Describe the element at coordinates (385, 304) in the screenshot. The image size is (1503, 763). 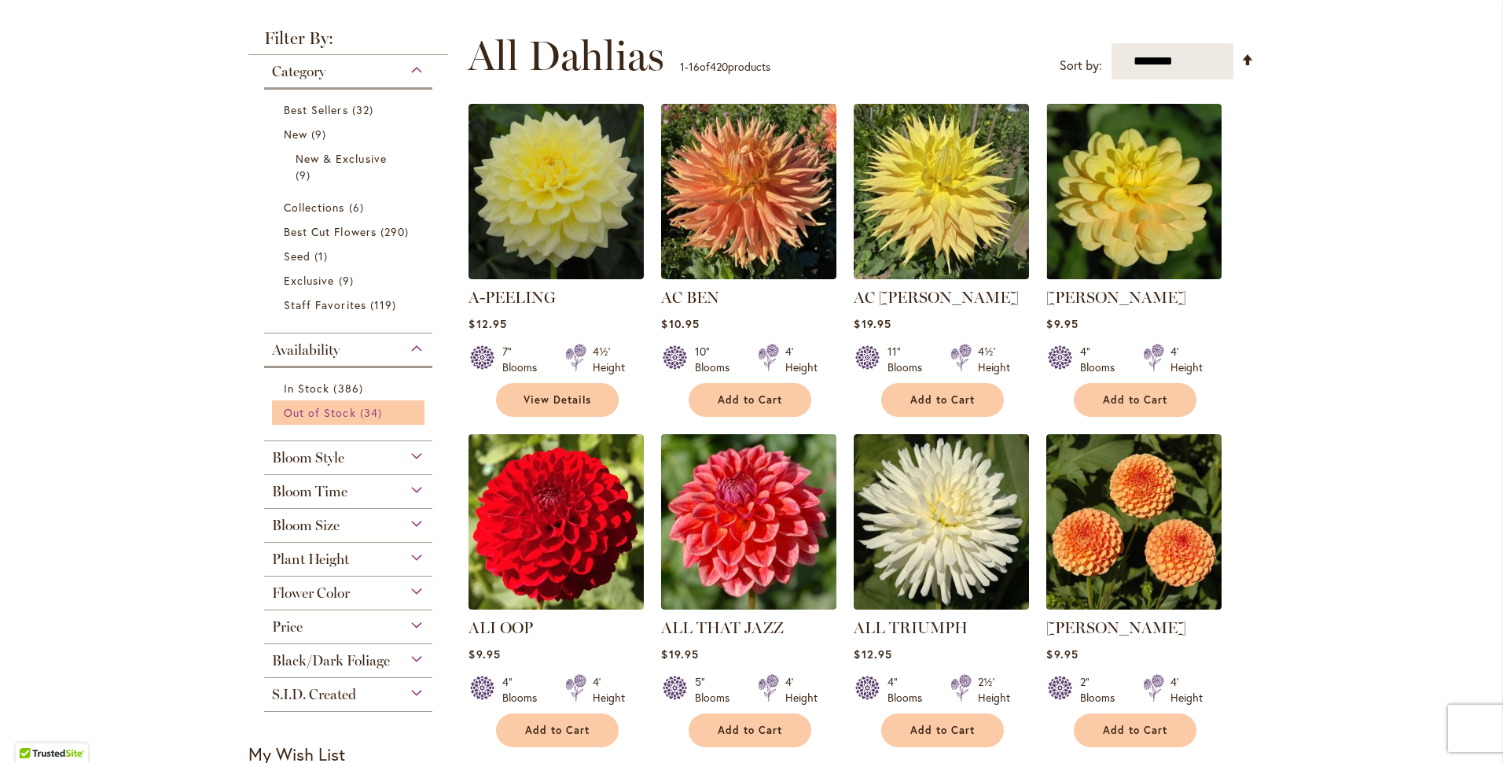
I see `span: 119` at that location.